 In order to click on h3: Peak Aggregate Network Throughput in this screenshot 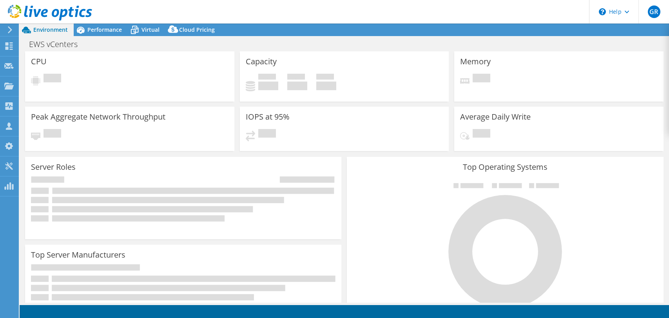, I will do `click(98, 117)`.